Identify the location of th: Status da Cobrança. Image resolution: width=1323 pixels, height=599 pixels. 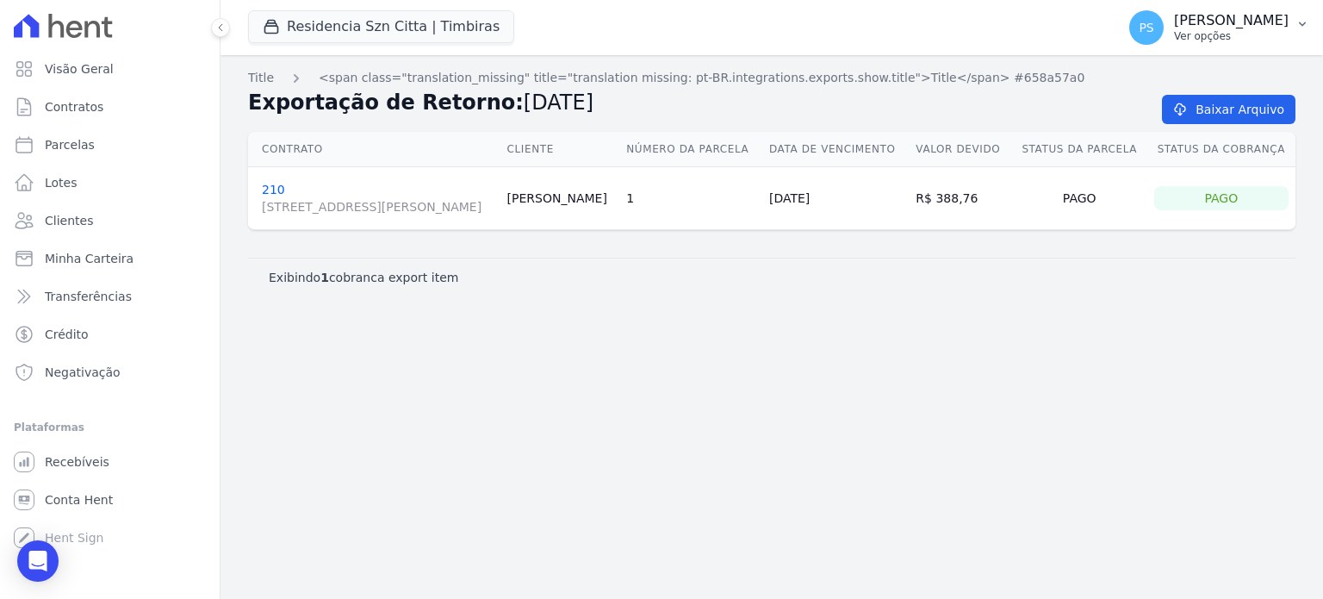
(1221, 149).